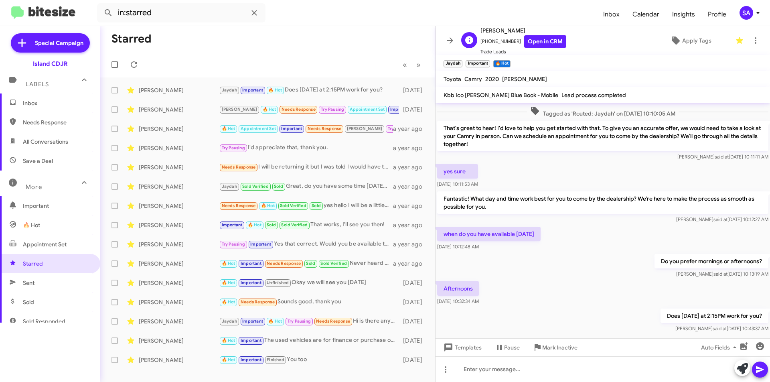 This screenshot has width=770, height=382. I want to click on span: Sold Responded, so click(44, 321).